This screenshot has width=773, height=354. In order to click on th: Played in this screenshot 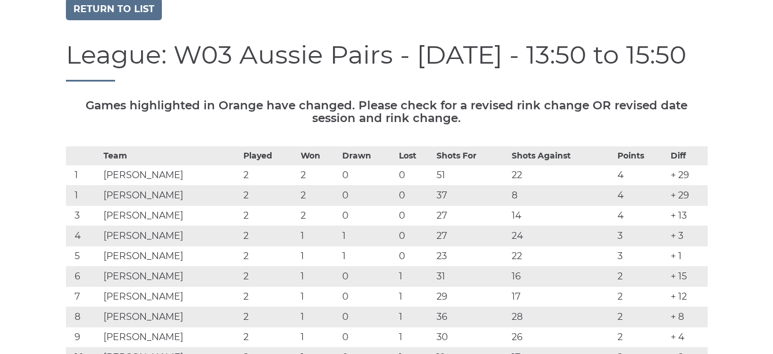, I will do `click(269, 156)`.